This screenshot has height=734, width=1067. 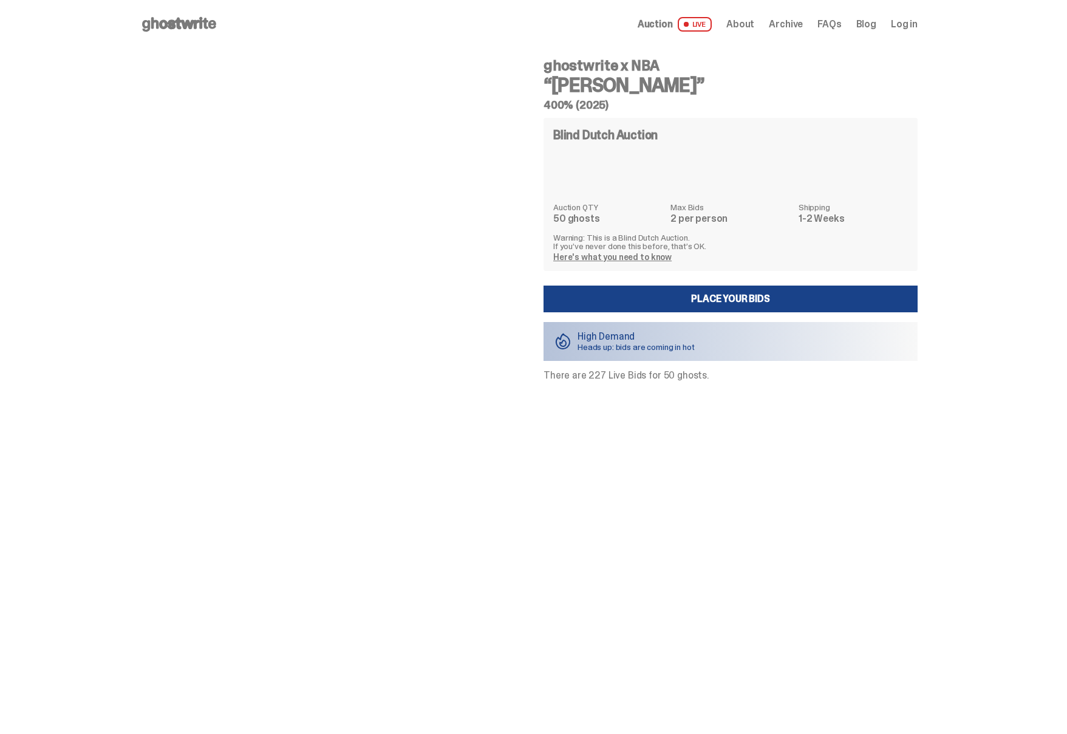 I want to click on p: High Demand, so click(x=636, y=336).